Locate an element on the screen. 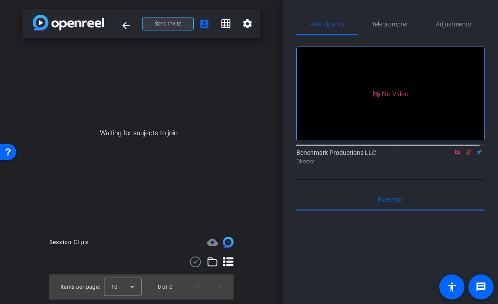 This screenshot has width=498, height=304. div: Benchmark Productions LLC is located at coordinates (390, 157).